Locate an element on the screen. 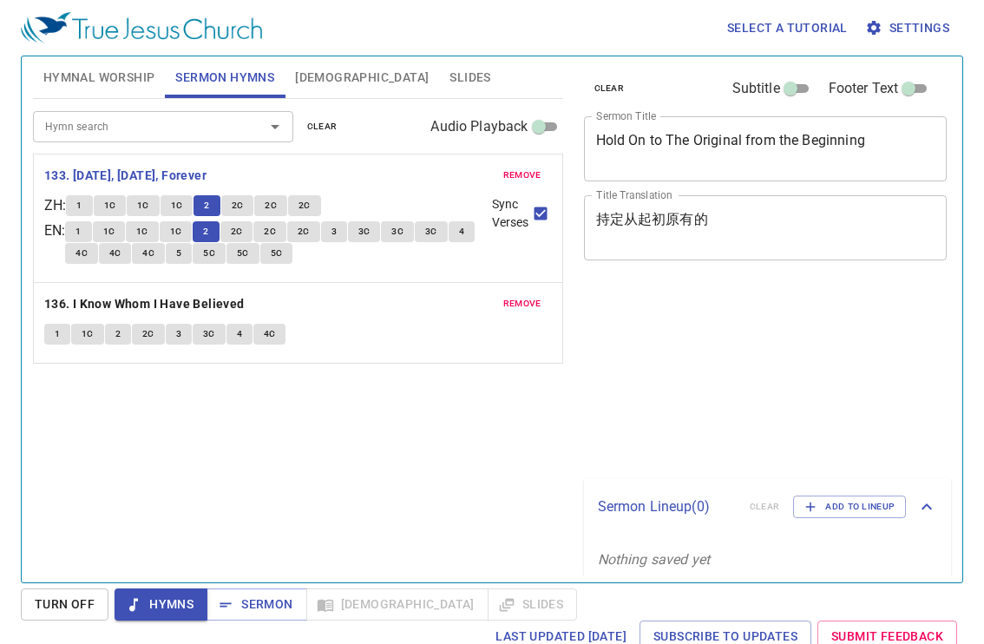 This screenshot has width=984, height=644. button: Select a tutorial is located at coordinates (787, 28).